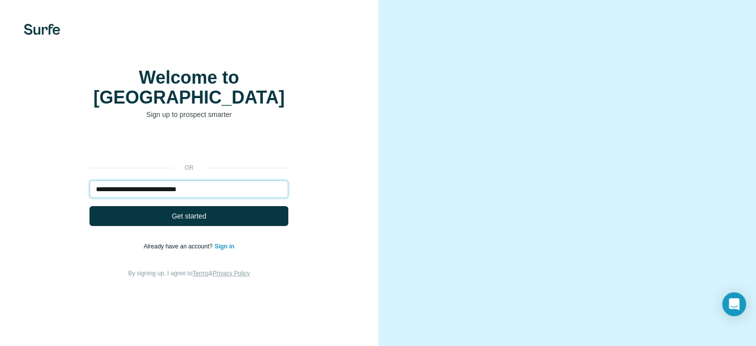  I want to click on p: Sign up to prospect smarter, so click(189, 114).